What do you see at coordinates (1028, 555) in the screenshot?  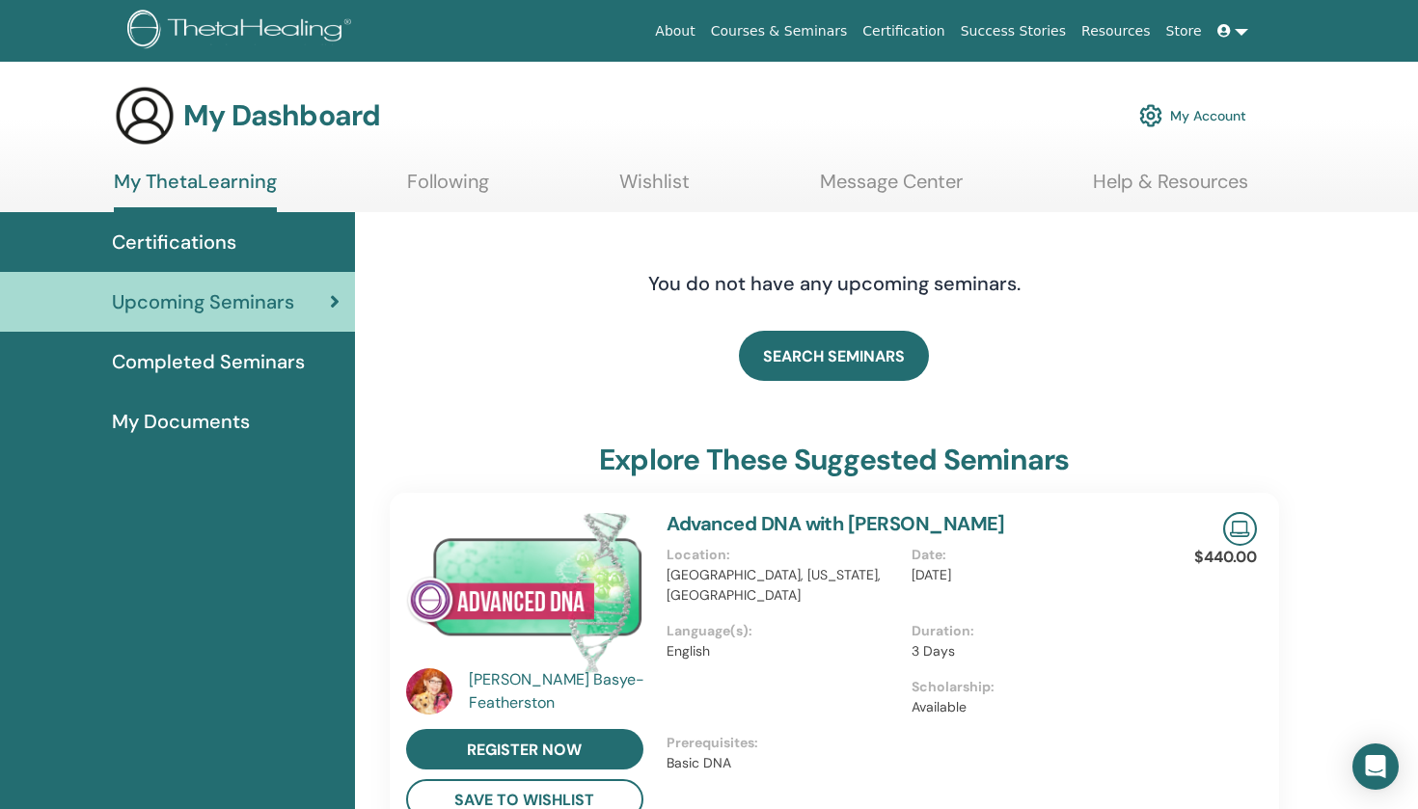 I see `p: Date :` at bounding box center [1028, 555].